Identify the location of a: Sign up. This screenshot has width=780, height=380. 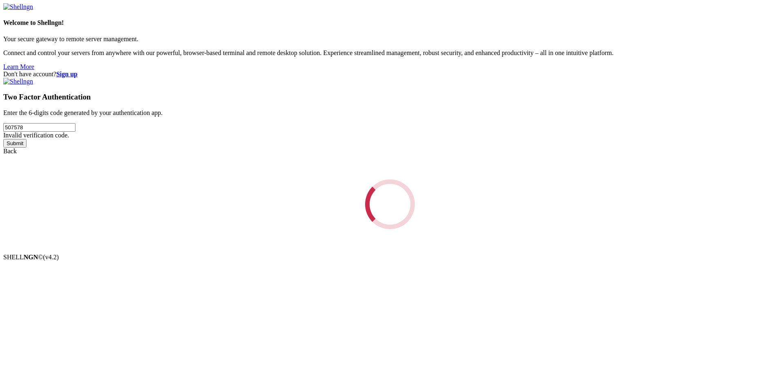
(67, 74).